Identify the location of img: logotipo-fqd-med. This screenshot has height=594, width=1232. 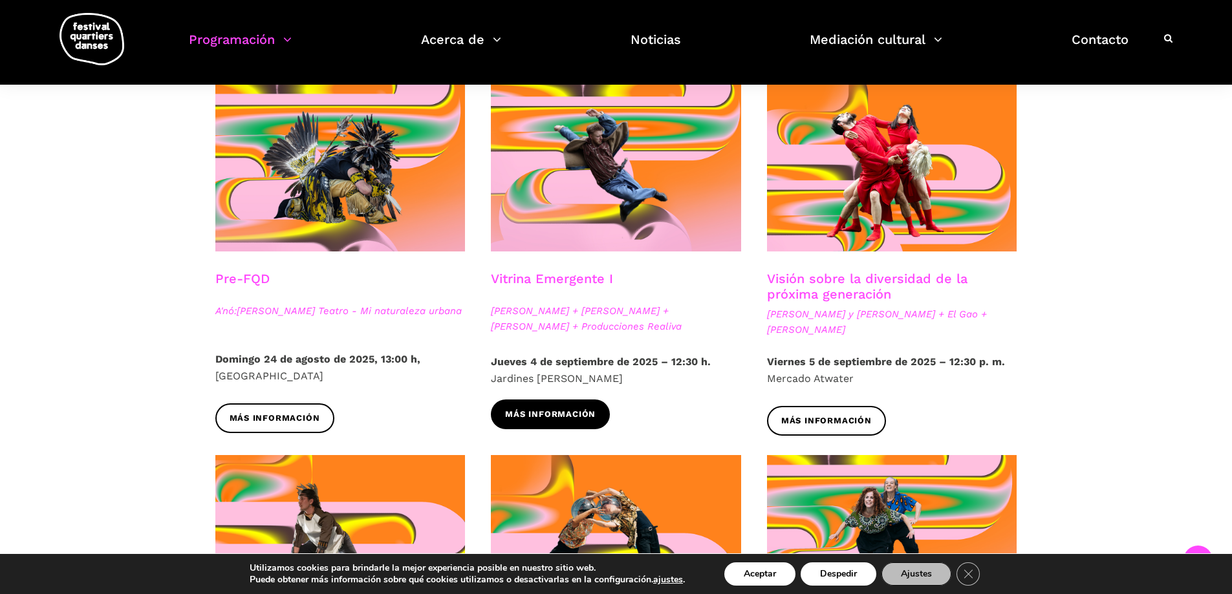
(92, 39).